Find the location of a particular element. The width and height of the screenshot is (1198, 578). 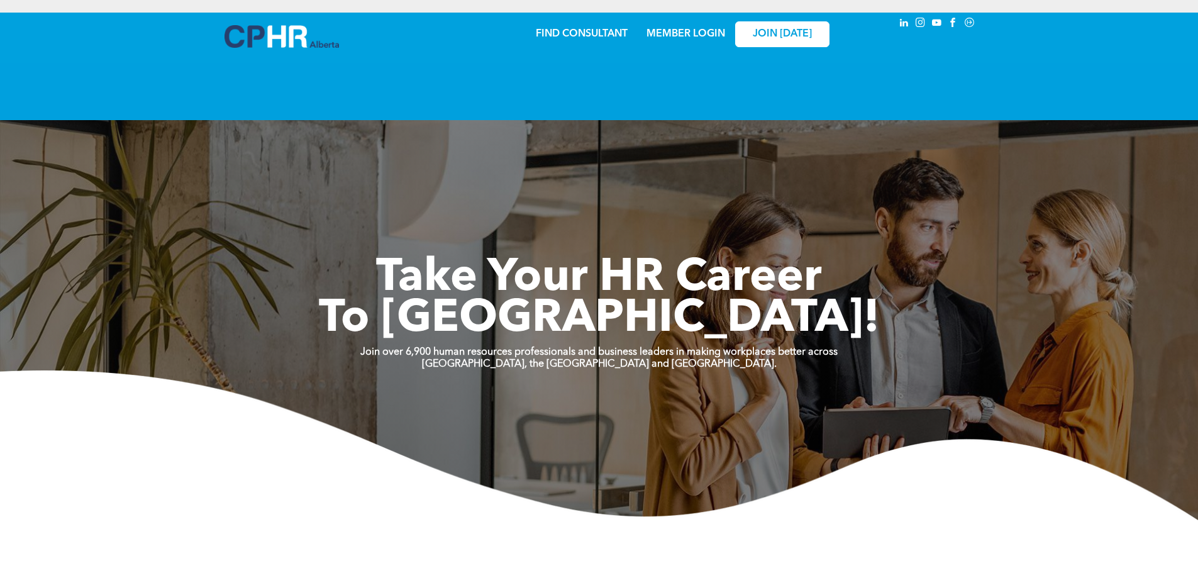

a: instagram is located at coordinates (920, 24).